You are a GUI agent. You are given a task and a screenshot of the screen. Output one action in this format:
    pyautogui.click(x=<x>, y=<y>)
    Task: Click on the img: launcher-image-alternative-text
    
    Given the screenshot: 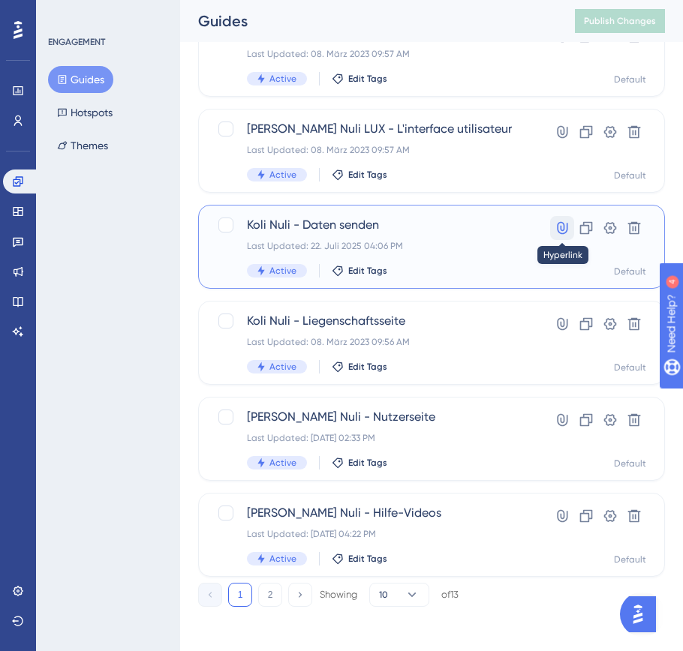 What is the action you would take?
    pyautogui.click(x=18, y=23)
    